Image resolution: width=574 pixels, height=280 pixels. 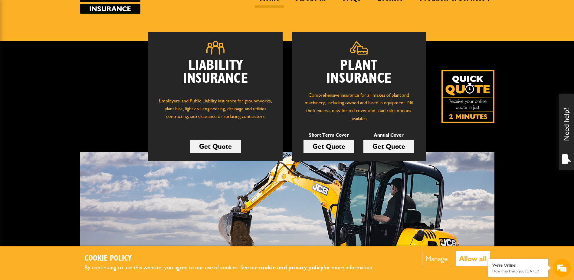 I want to click on h2: Cookie Policy, so click(x=234, y=258).